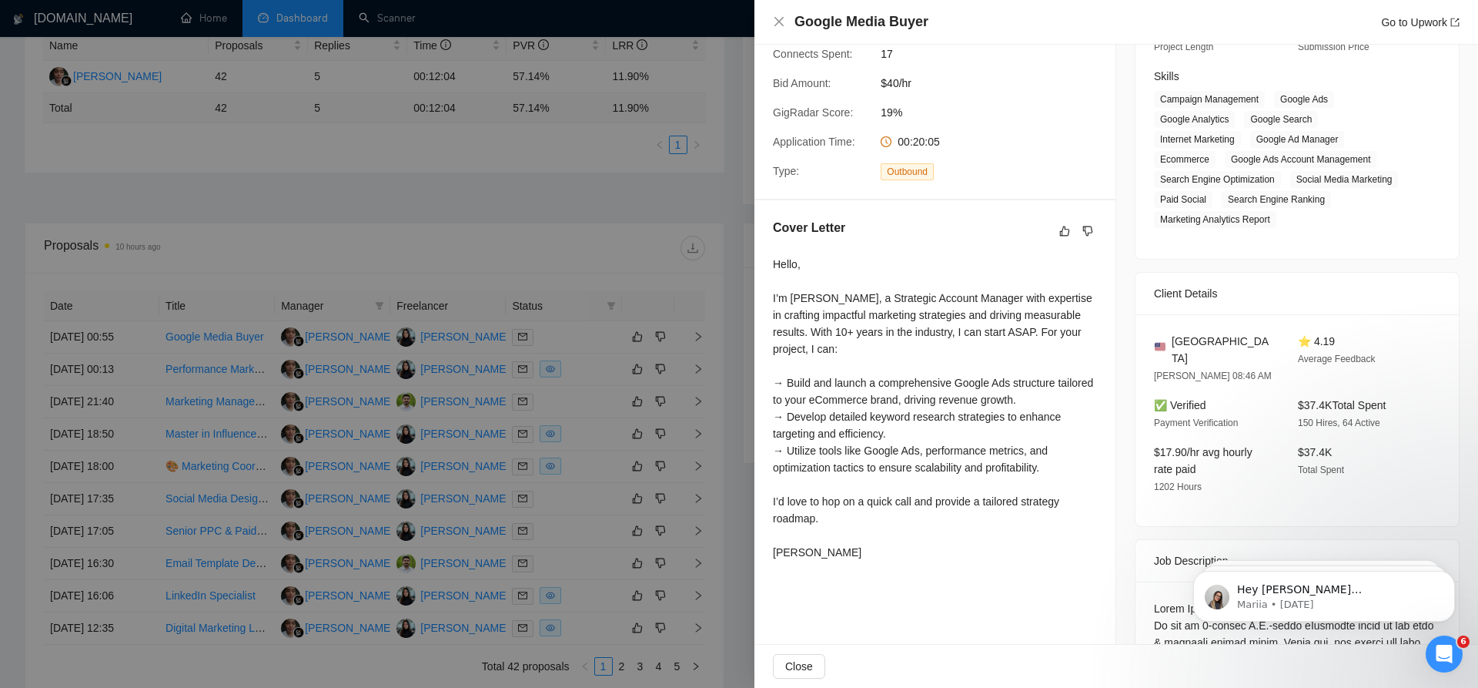 The image size is (1478, 688). Describe the element at coordinates (1315, 452) in the screenshot. I see `span: $37.4K` at that location.